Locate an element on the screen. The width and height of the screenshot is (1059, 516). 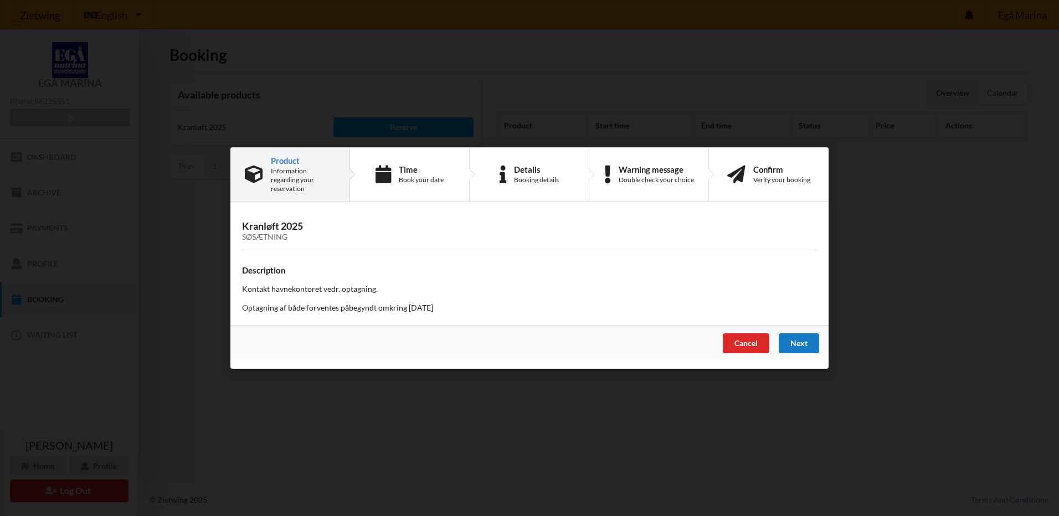
div: Verify your booking is located at coordinates (782, 180).